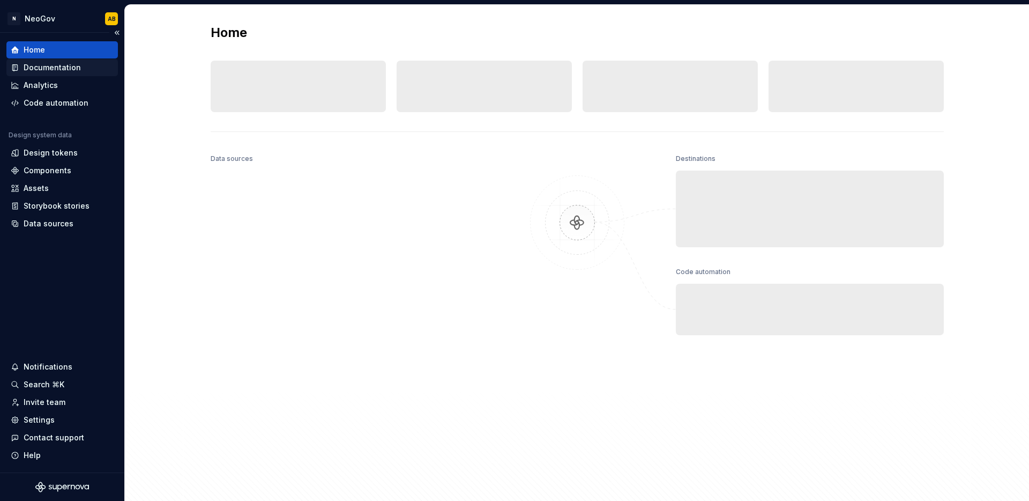  I want to click on div: Design tokens, so click(50, 153).